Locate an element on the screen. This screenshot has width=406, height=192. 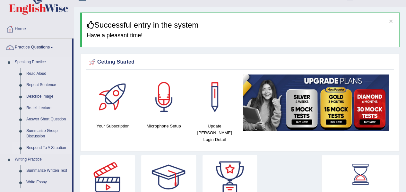
a: Writing Practice is located at coordinates (42, 159).